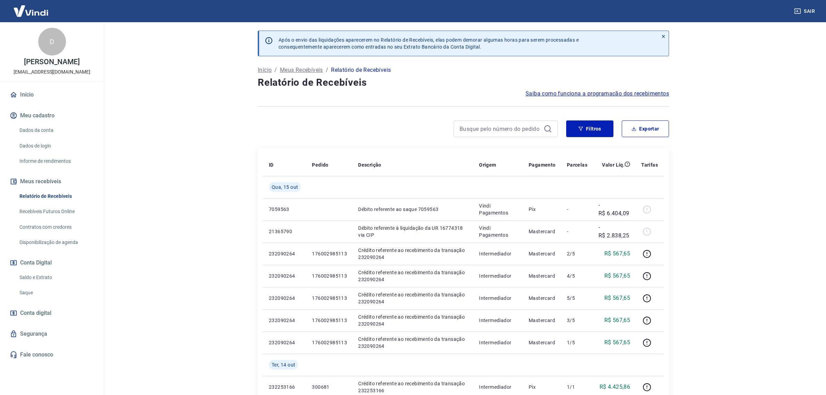 This screenshot has width=826, height=395. Describe the element at coordinates (370, 165) in the screenshot. I see `p: Descrição` at that location.